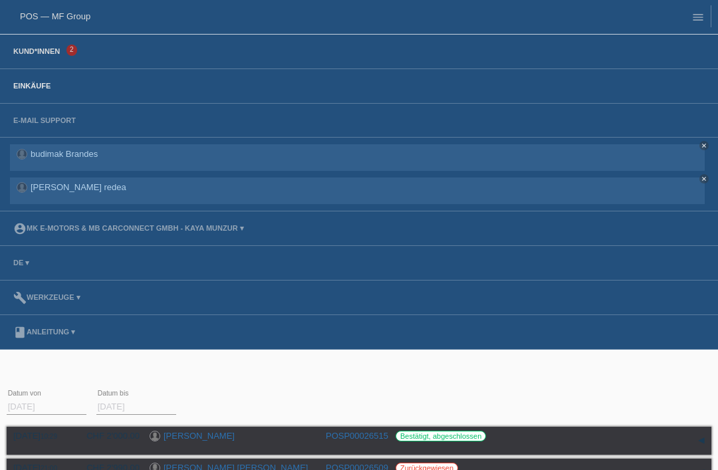 This screenshot has width=718, height=470. I want to click on a: DE ▾, so click(21, 262).